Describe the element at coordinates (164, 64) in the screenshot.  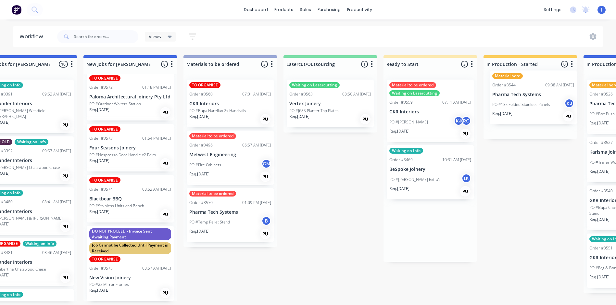
I see `span: 8` at that location.